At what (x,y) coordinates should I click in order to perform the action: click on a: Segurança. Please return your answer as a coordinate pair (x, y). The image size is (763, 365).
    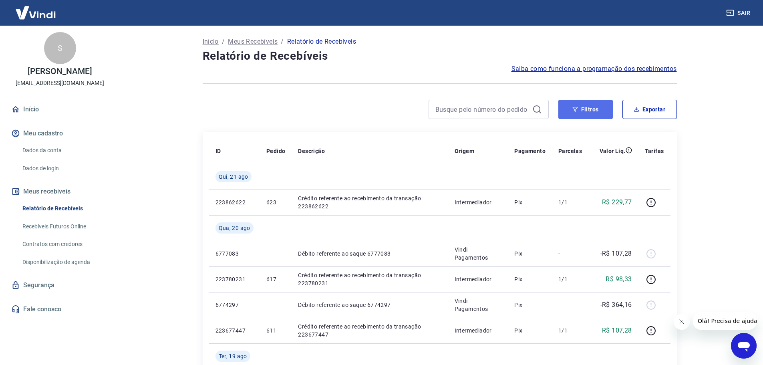
    Looking at the image, I should click on (60, 285).